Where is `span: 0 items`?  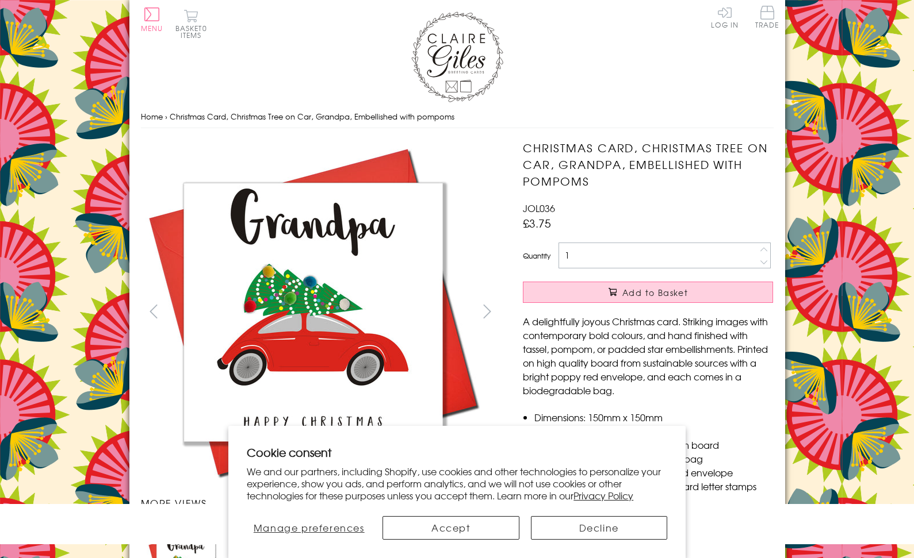 span: 0 items is located at coordinates (194, 32).